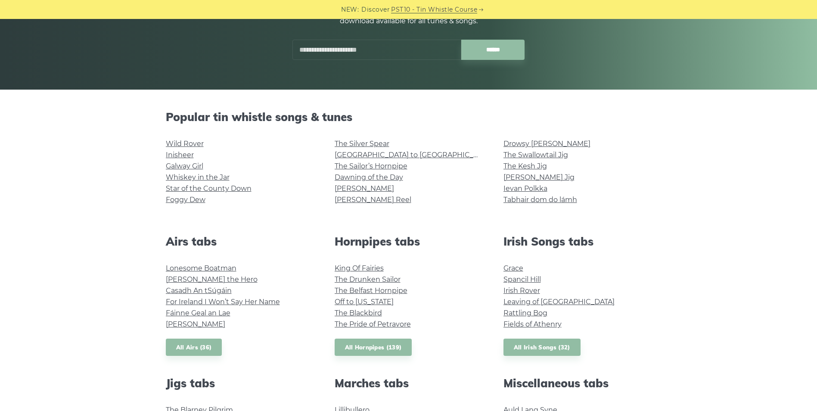 This screenshot has width=817, height=411. What do you see at coordinates (577, 383) in the screenshot?
I see `h2: Miscellaneous tabs` at bounding box center [577, 383].